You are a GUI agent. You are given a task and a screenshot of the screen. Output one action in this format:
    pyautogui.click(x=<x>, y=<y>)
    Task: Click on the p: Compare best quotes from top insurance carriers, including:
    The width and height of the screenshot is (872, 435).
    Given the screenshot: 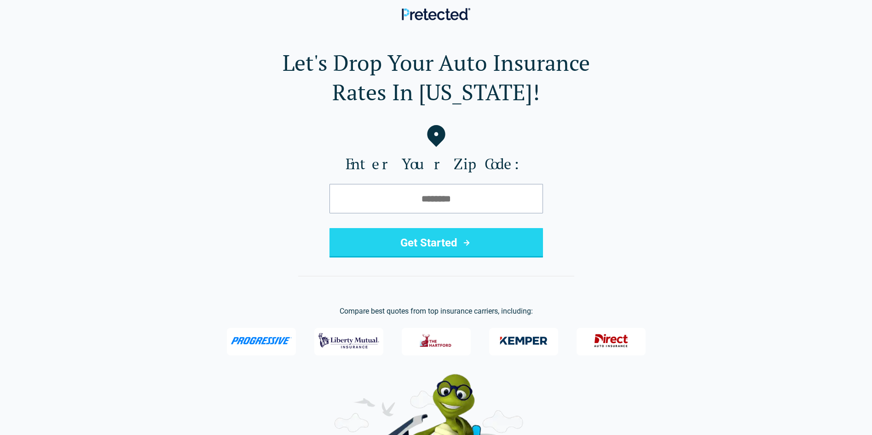 What is the action you would take?
    pyautogui.click(x=436, y=311)
    